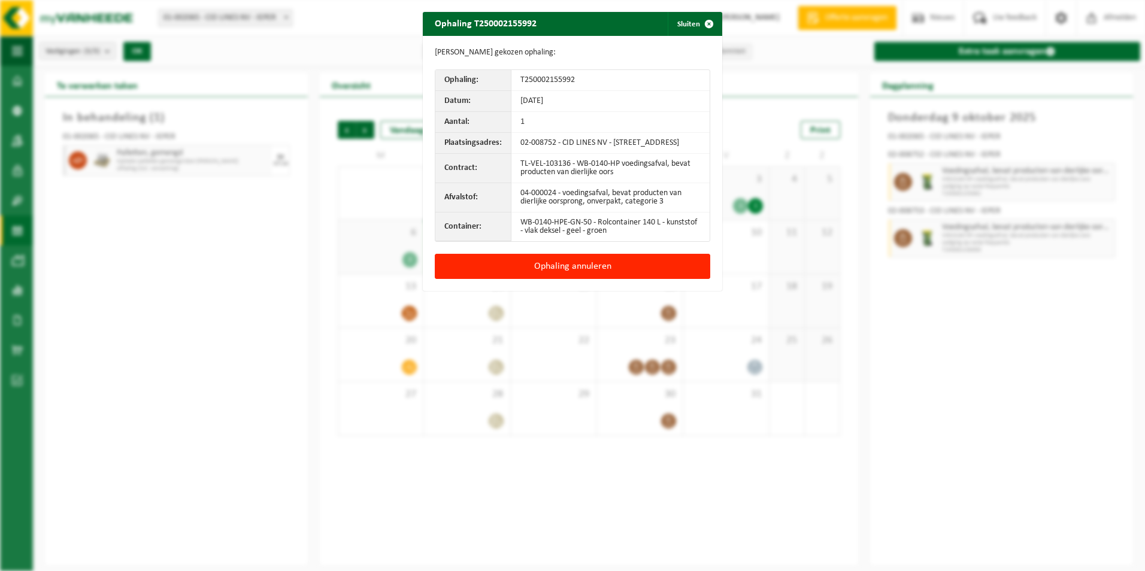 This screenshot has width=1145, height=571. What do you see at coordinates (473, 198) in the screenshot?
I see `th: Afvalstof:` at bounding box center [473, 198].